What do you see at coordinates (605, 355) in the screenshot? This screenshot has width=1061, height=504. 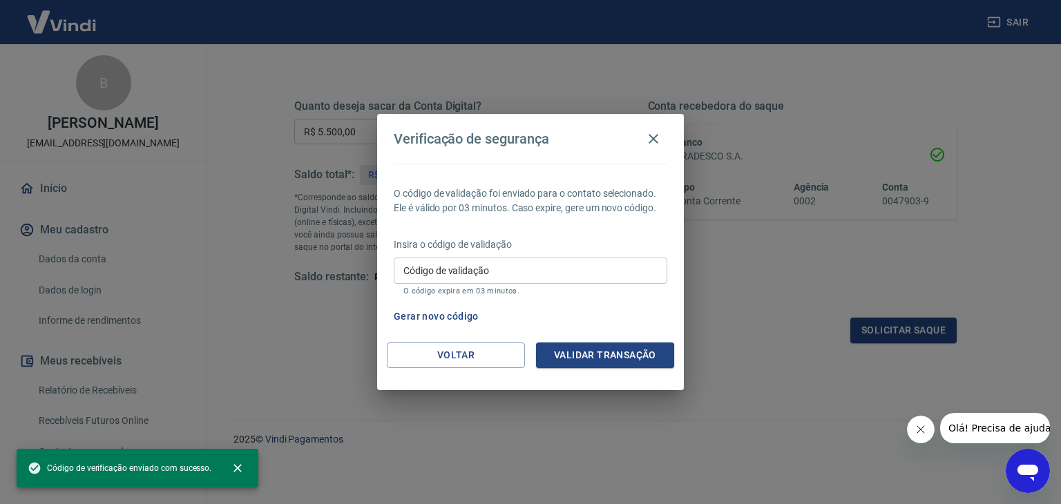 I see `button: Validar transação` at bounding box center [605, 355].